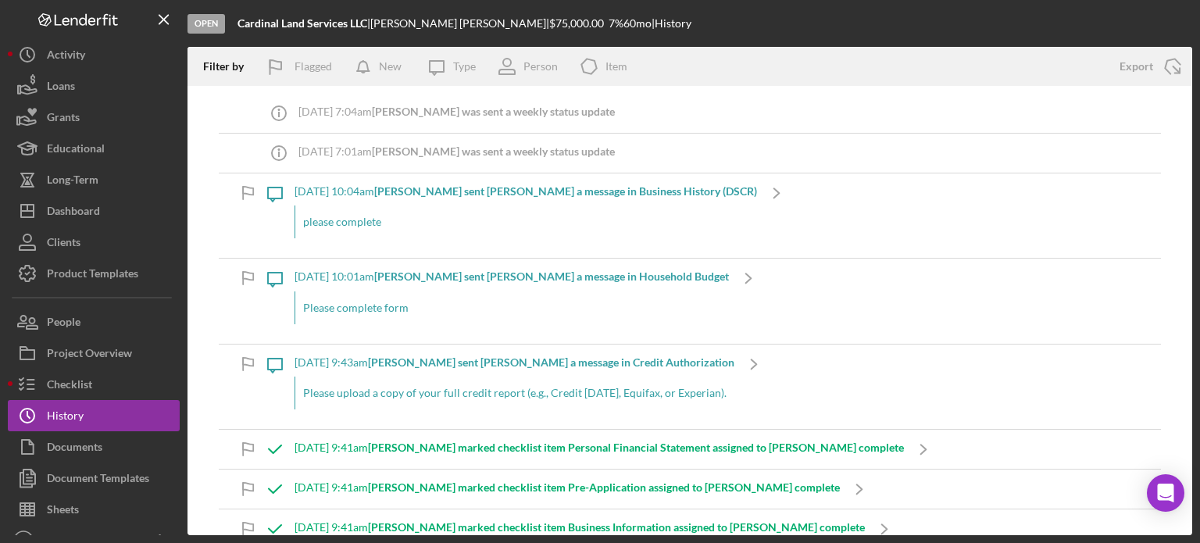 The width and height of the screenshot is (1200, 543). I want to click on a: Sheets, so click(94, 509).